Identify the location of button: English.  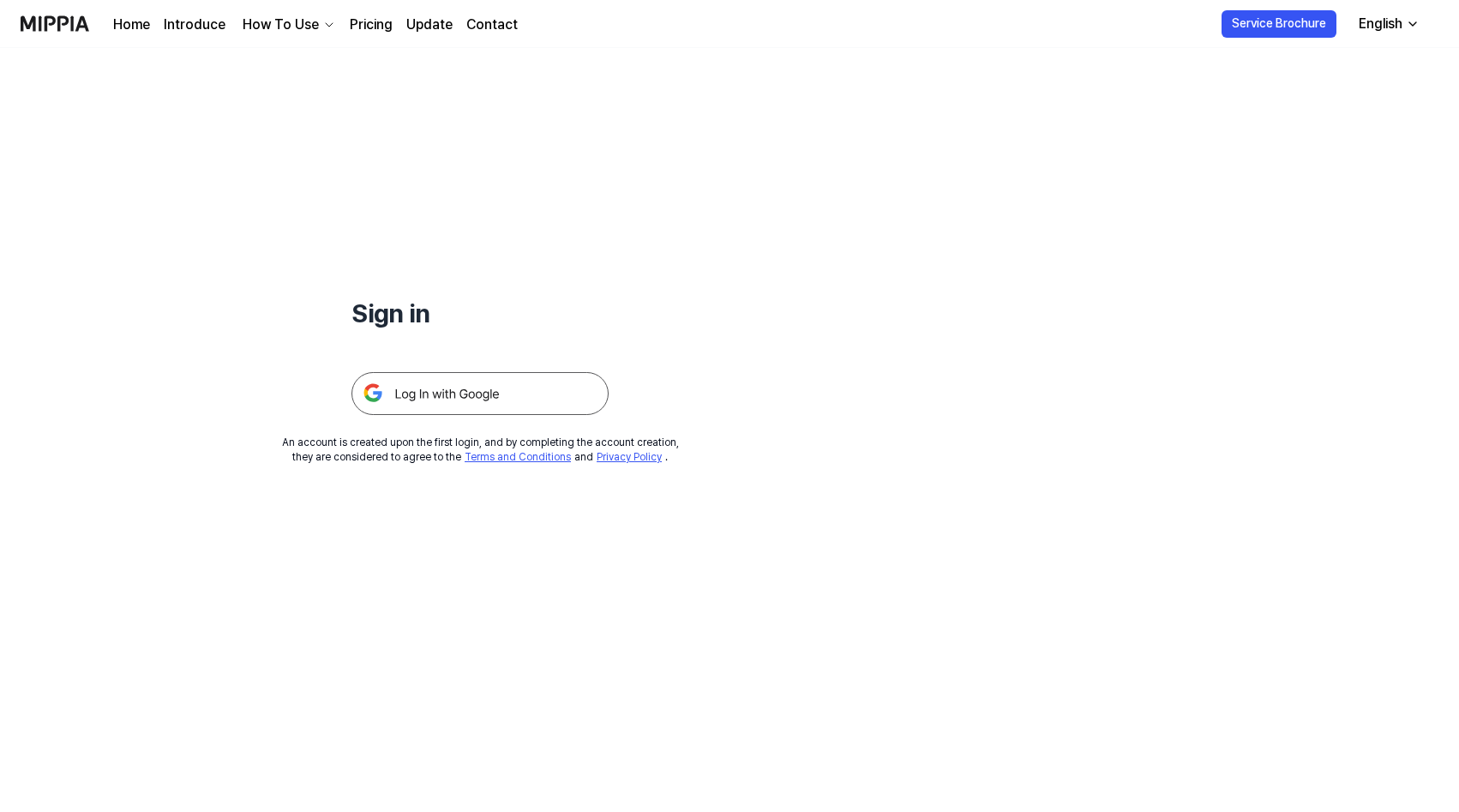
(1387, 24).